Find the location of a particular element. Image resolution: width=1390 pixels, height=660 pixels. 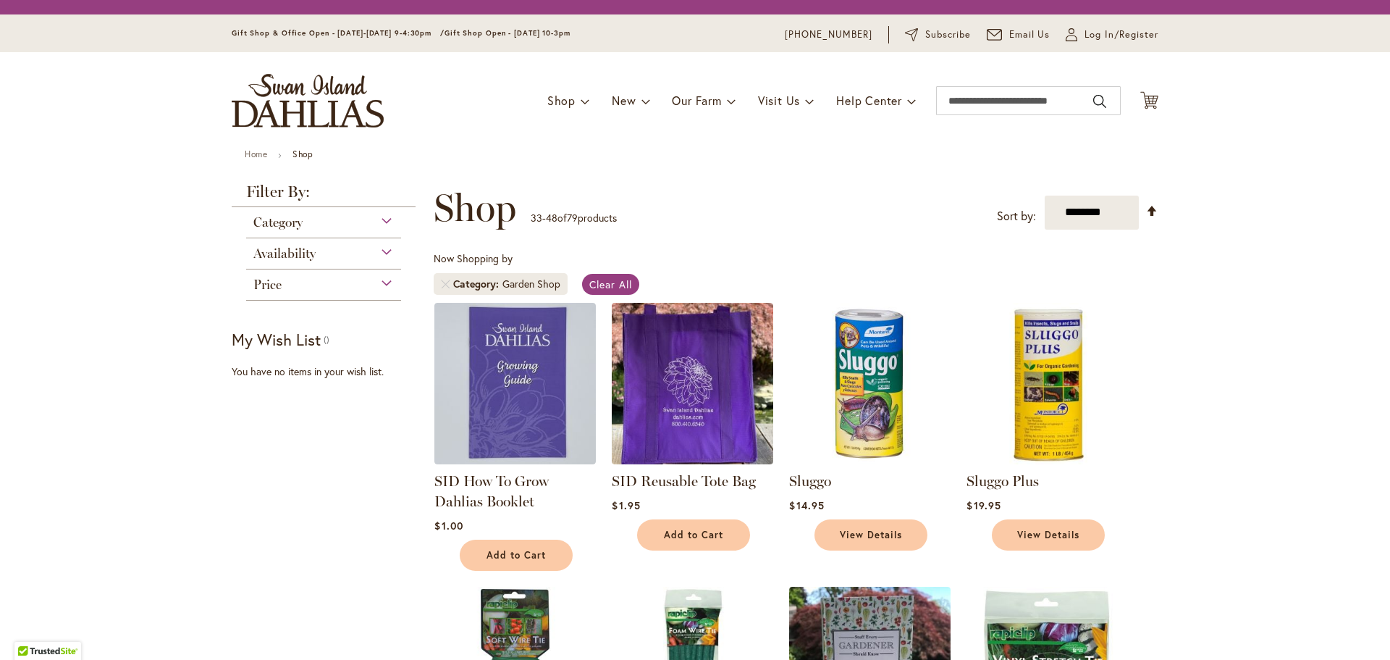

span: 79 is located at coordinates (572, 217).